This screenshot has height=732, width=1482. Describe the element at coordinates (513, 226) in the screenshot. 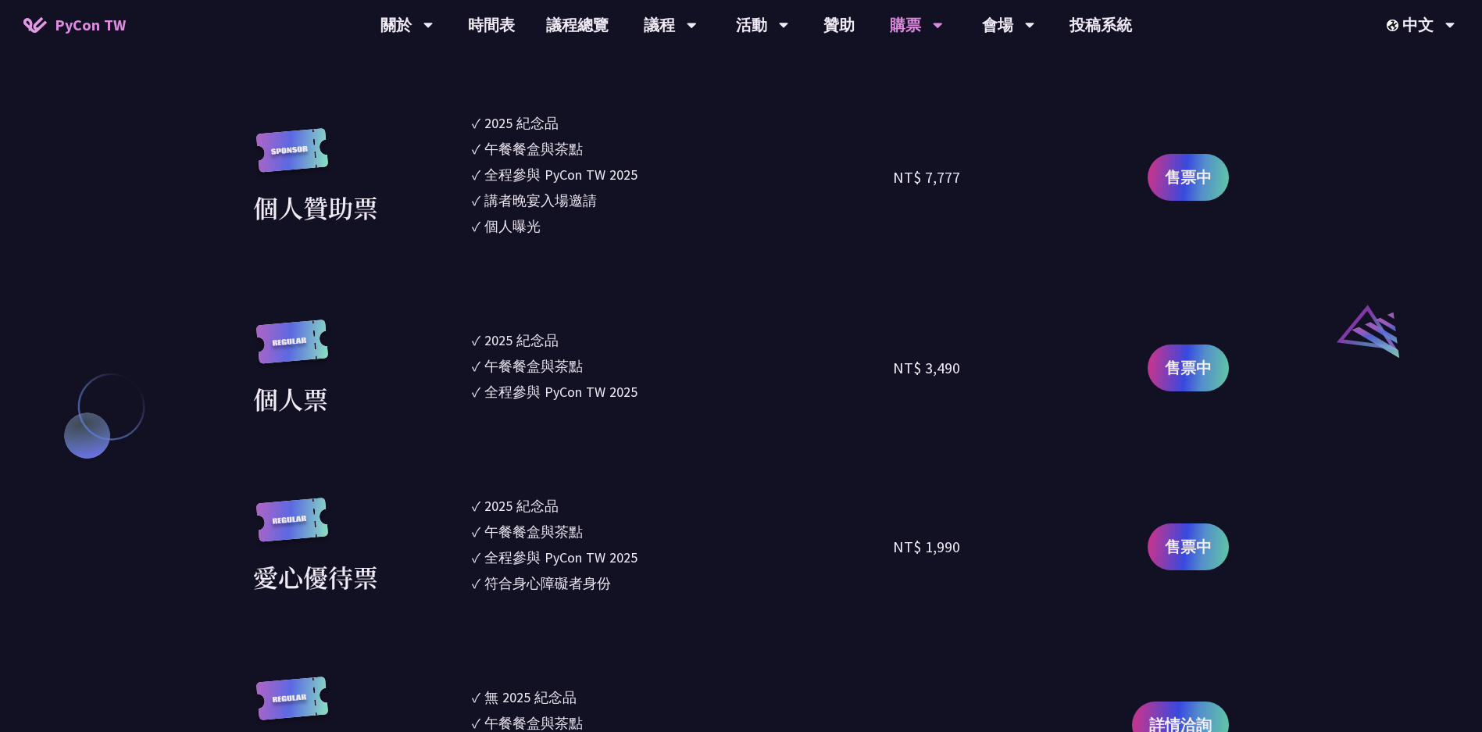

I see `div: 個人曝光` at that location.